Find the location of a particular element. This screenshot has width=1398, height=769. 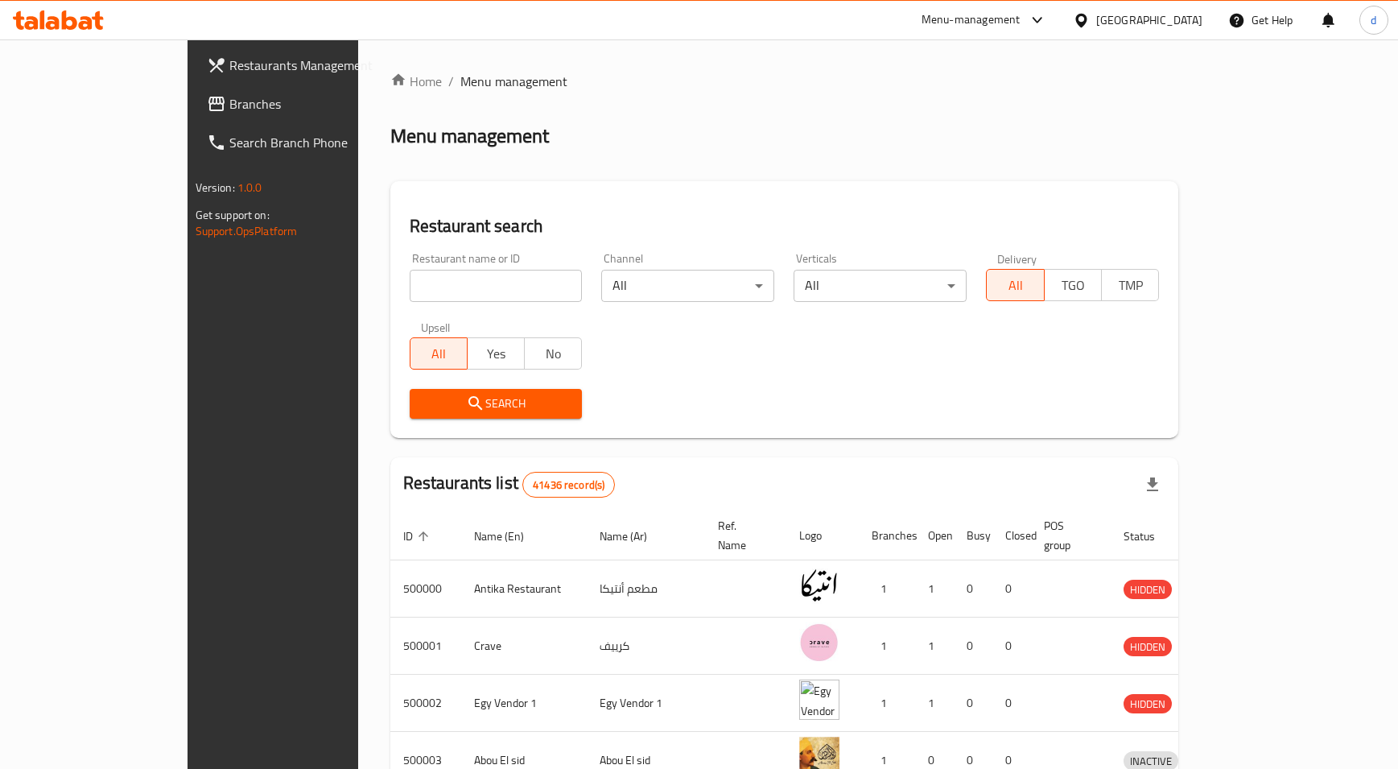

th: Branches is located at coordinates (887, 535).